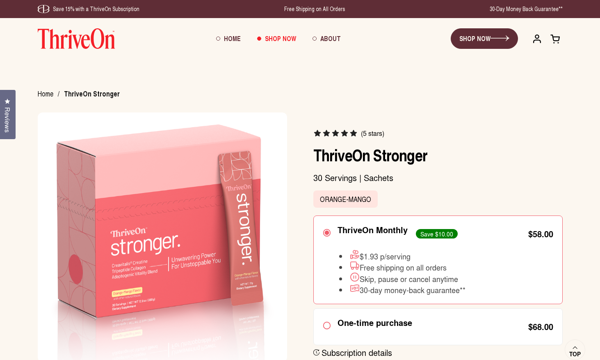 The width and height of the screenshot is (600, 360). Describe the element at coordinates (403, 289) in the screenshot. I see `li: 30-day money-back guarantee**` at that location.